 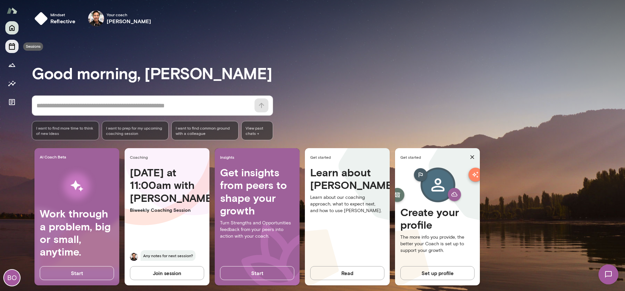 I want to click on button: Join session, so click(x=167, y=273).